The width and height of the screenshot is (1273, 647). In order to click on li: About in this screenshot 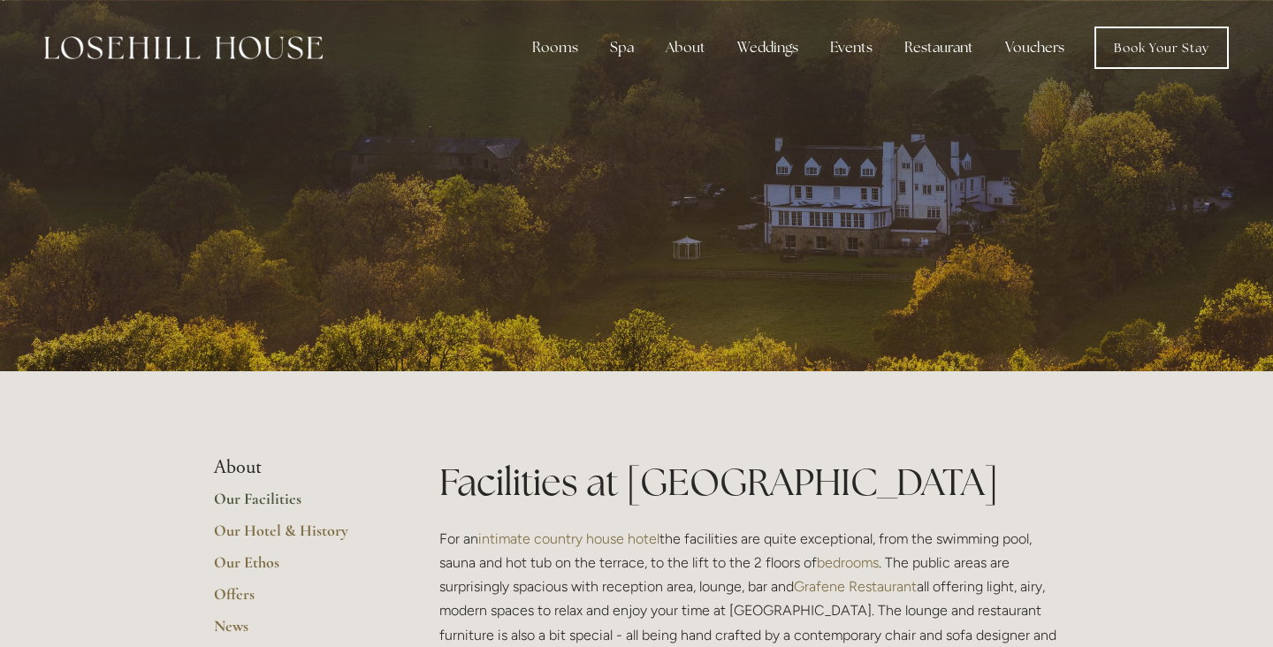, I will do `click(298, 468)`.